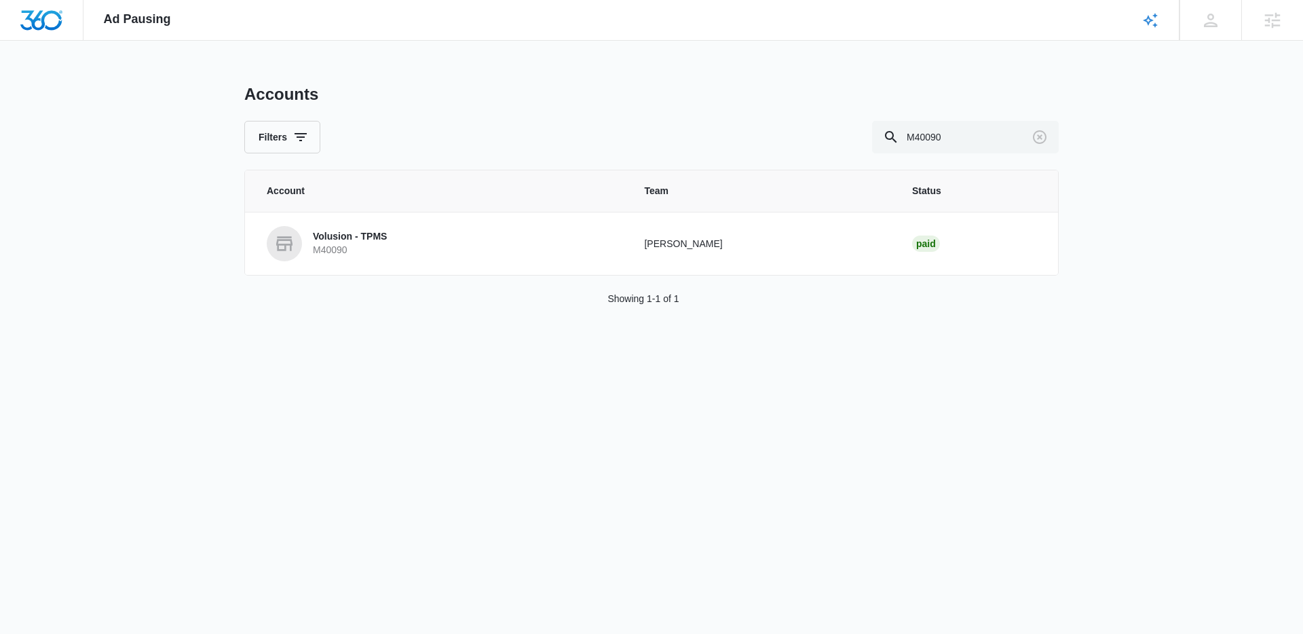 This screenshot has width=1303, height=634. I want to click on button: Filters, so click(282, 137).